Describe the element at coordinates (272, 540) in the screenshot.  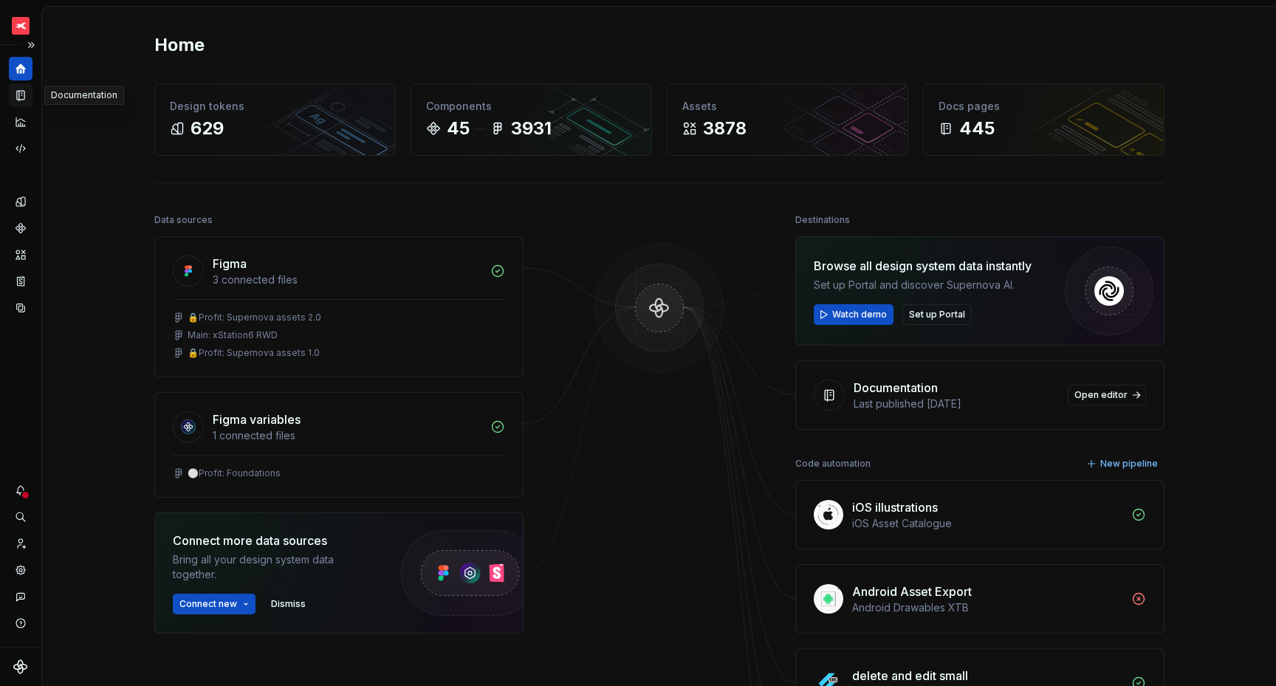
I see `div: Connect more data sources` at that location.